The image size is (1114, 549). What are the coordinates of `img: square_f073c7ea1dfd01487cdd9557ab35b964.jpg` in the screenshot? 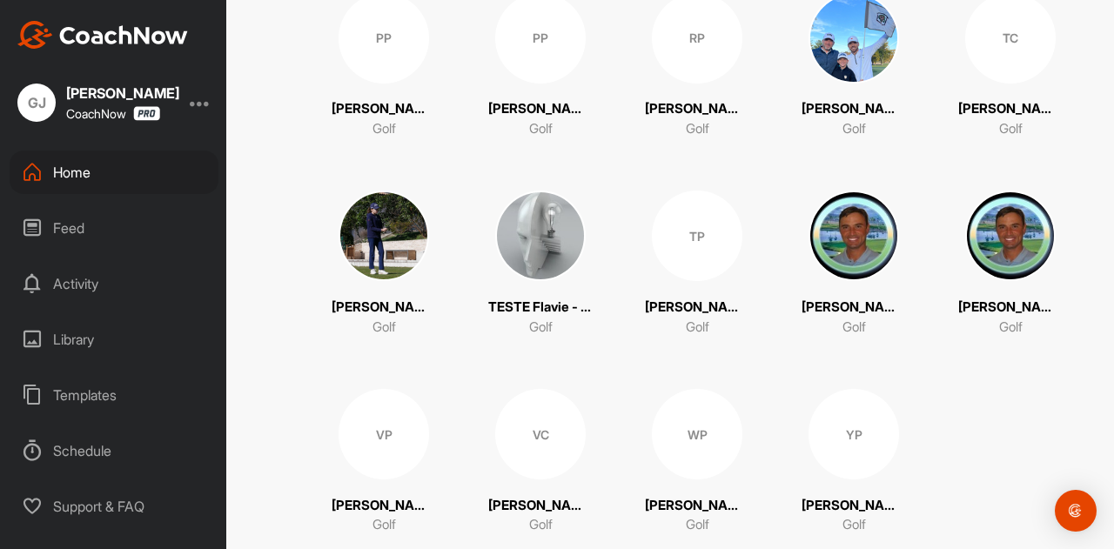 It's located at (384, 236).